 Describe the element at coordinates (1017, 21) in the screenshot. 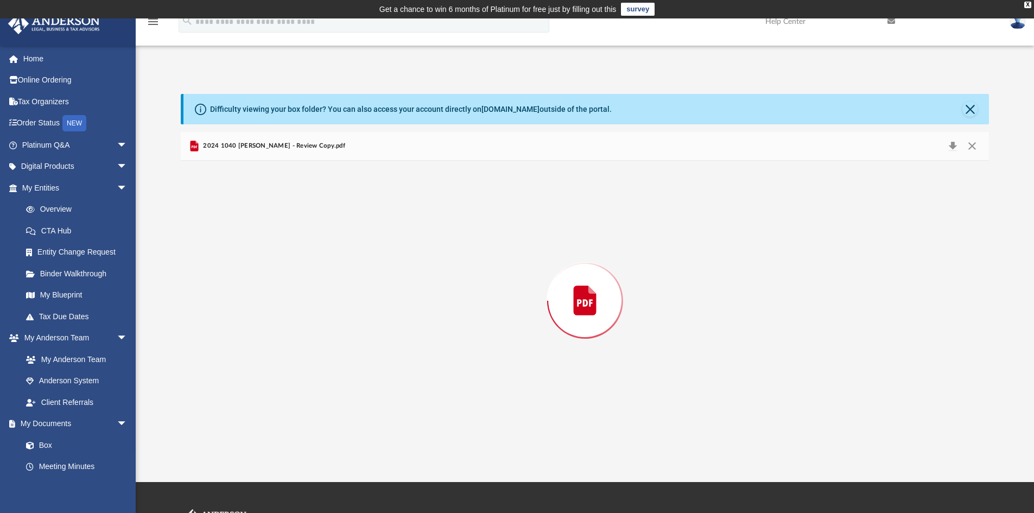

I see `img: User Pic` at that location.